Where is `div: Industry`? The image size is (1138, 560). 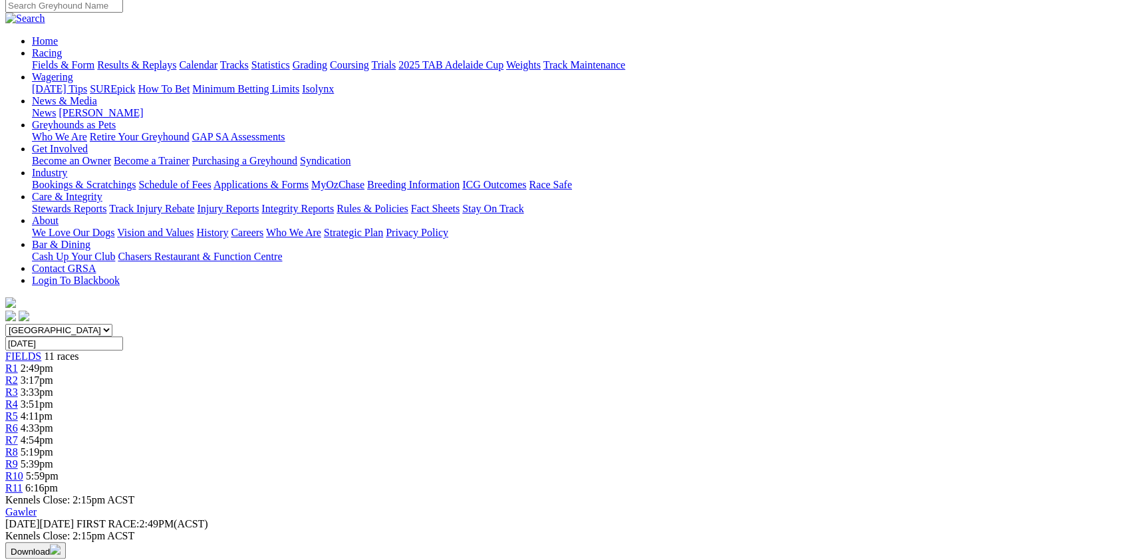 div: Industry is located at coordinates (582, 185).